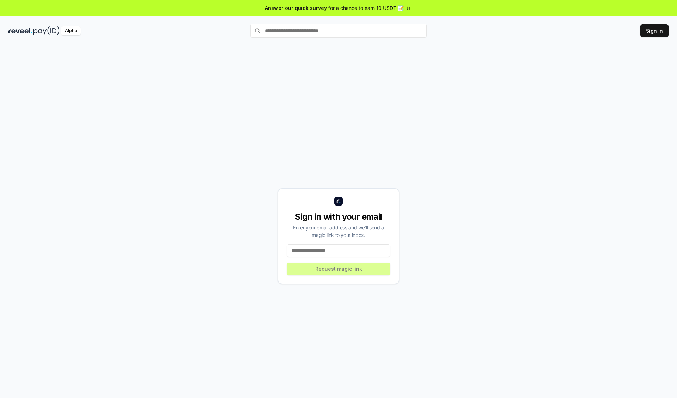 The width and height of the screenshot is (677, 398). I want to click on button: Sign In, so click(654, 31).